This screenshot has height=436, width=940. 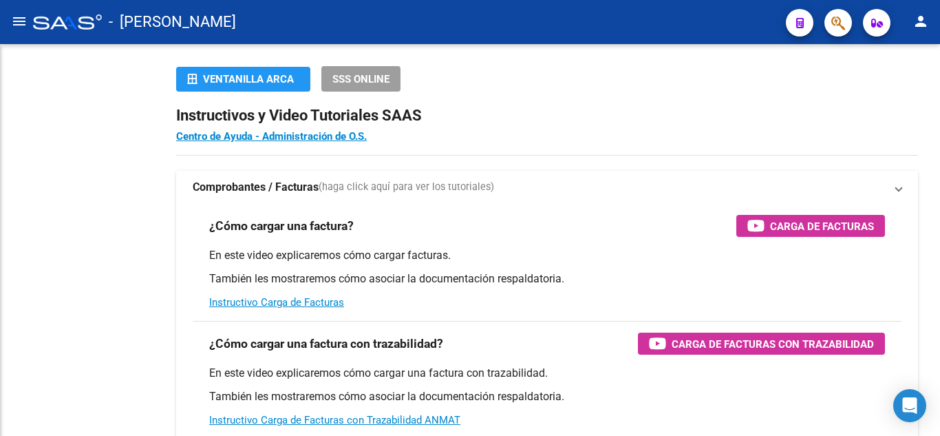 I want to click on a: Instructivo Carga de Facturas, so click(x=277, y=302).